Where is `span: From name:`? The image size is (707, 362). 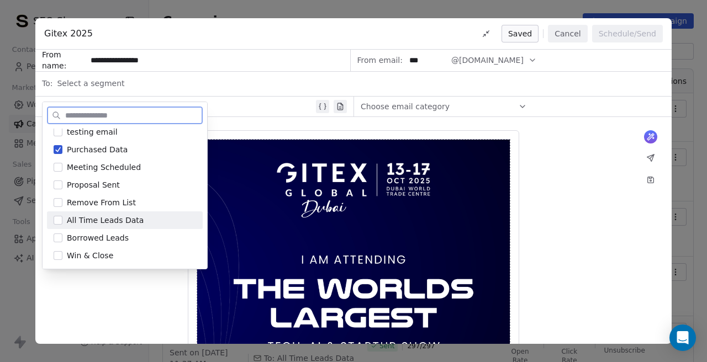 span: From name: is located at coordinates (64, 60).